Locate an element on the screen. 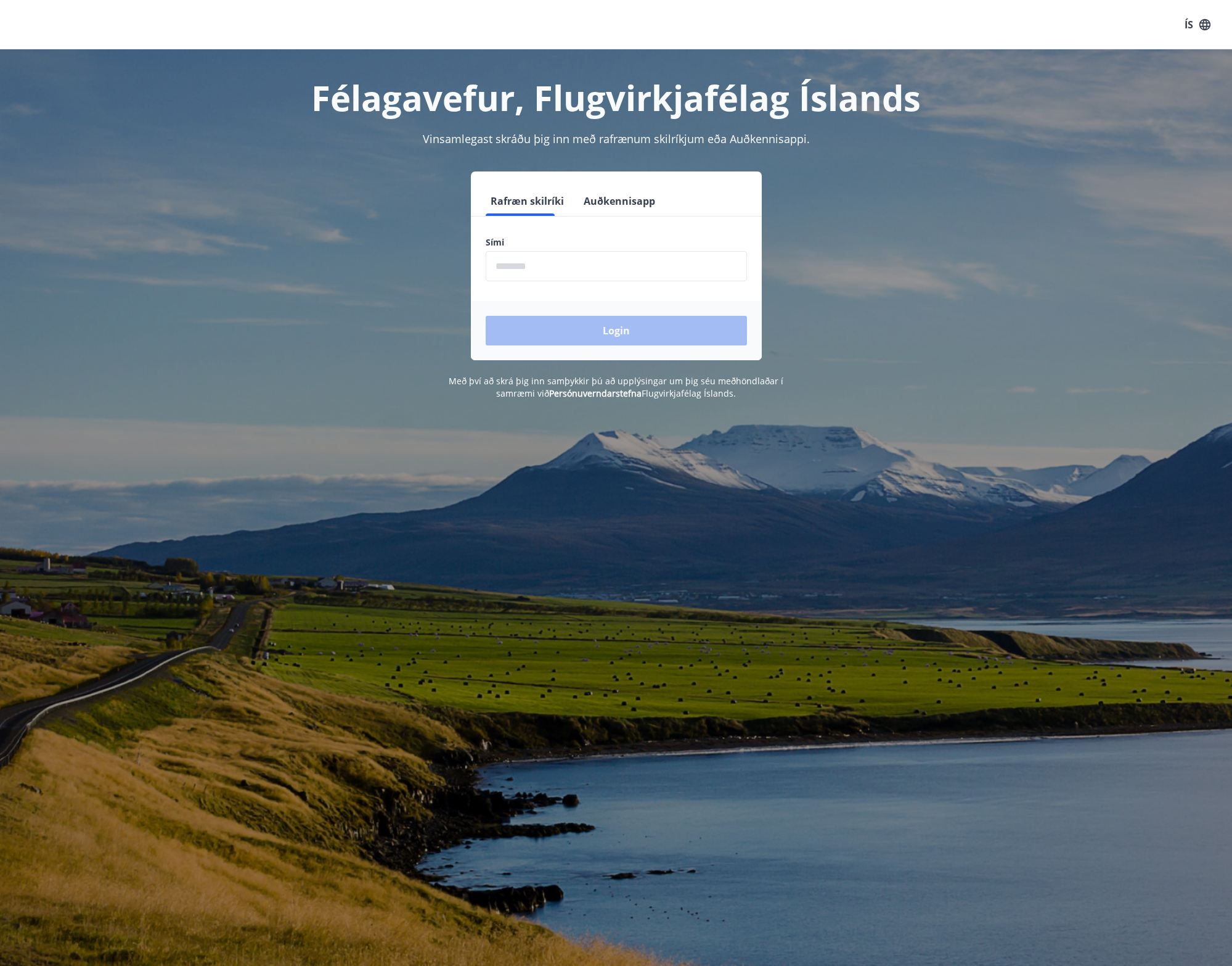 The image size is (1232, 966). button: Auðkennisapp is located at coordinates (620, 201).